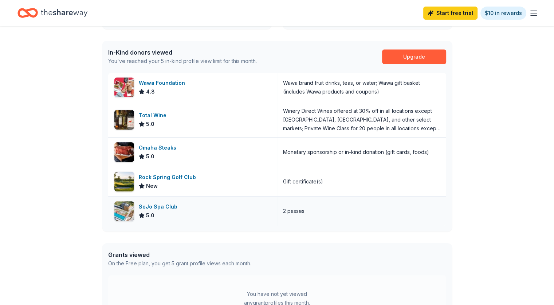 Image resolution: width=554 pixels, height=305 pixels. I want to click on div: Wawa brand fruit drinks, teas, or water; Wawa gift basket (includes Wawa products and coupons), so click(361, 87).